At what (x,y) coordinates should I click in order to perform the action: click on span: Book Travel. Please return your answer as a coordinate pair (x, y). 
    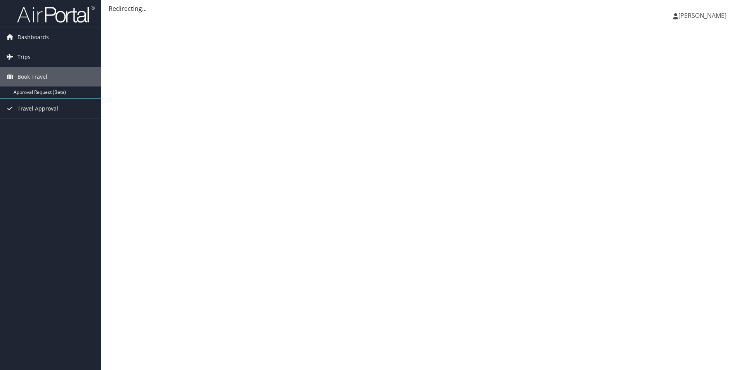
    Looking at the image, I should click on (32, 77).